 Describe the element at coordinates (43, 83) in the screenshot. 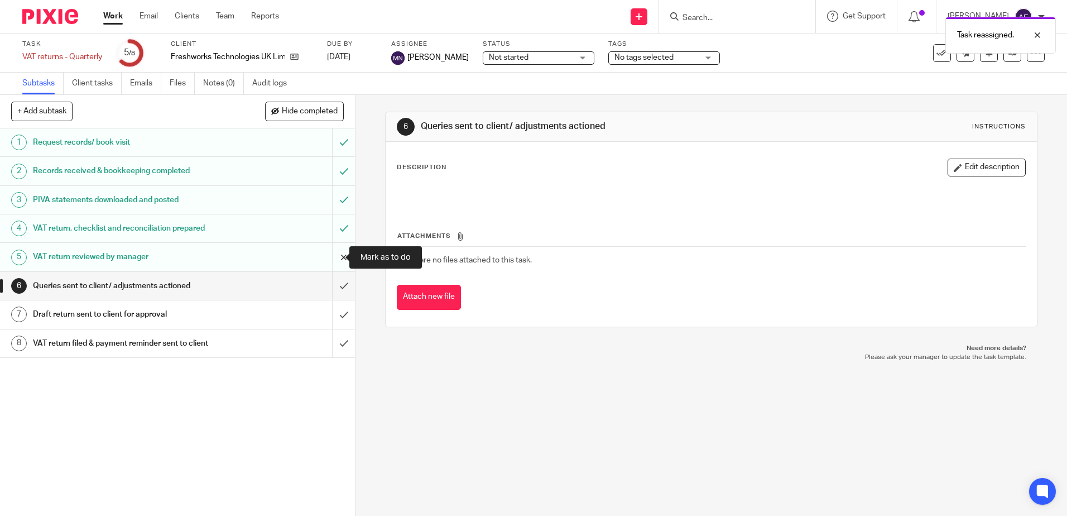

I see `a: Subtasks` at that location.